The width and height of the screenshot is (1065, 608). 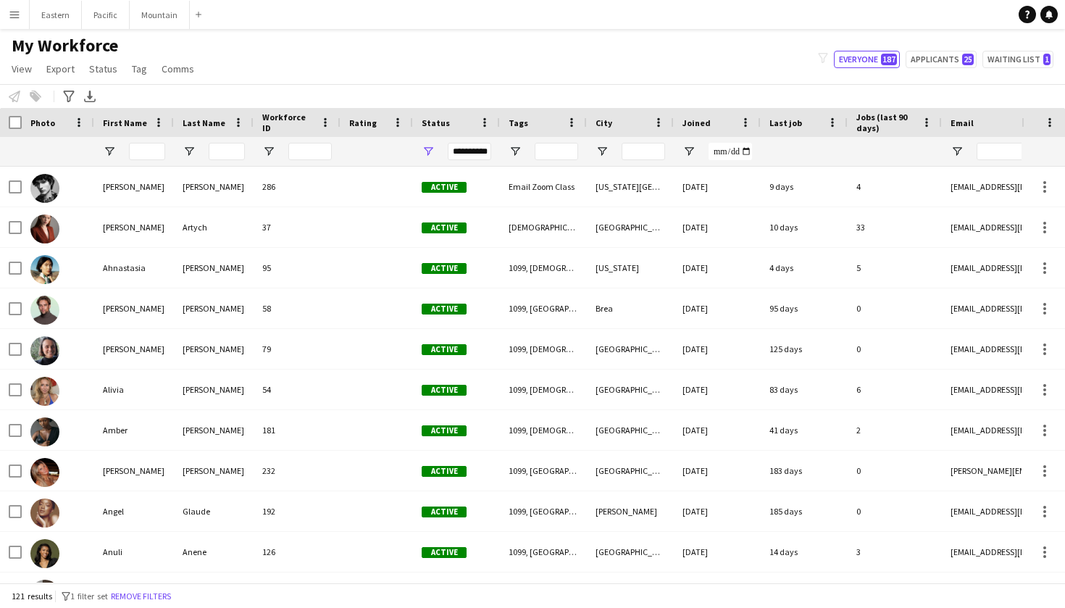 I want to click on img: Angel Glaude, so click(x=45, y=513).